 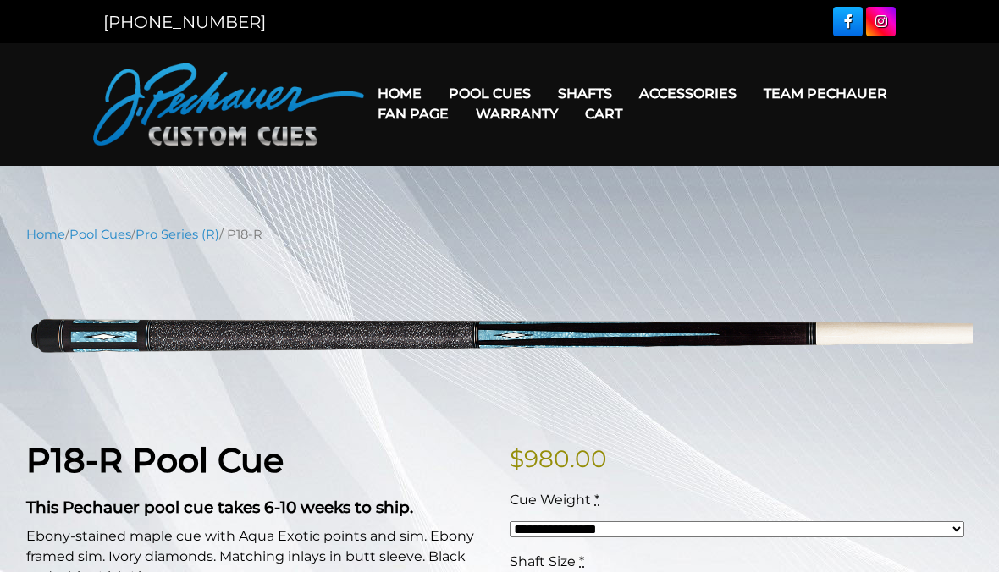 I want to click on a: Shafts, so click(x=585, y=93).